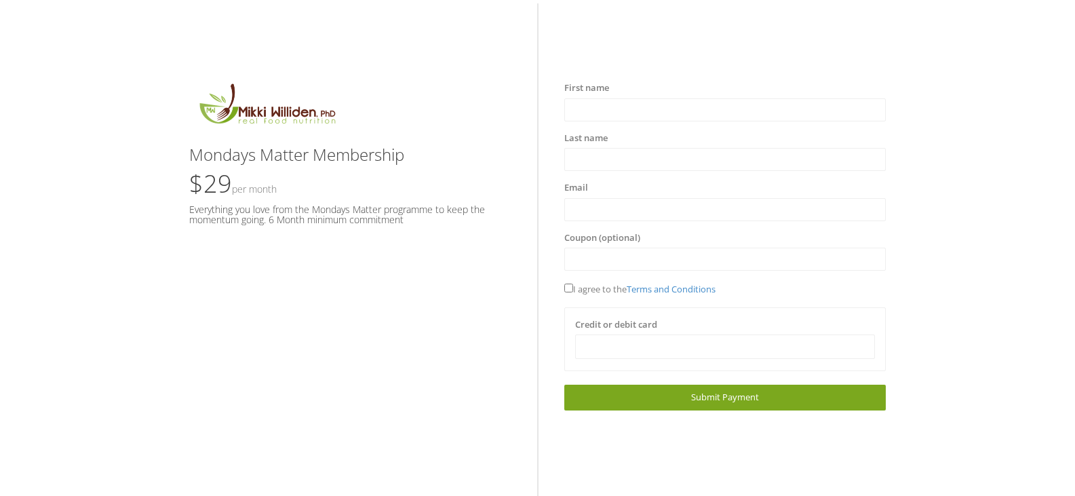  What do you see at coordinates (587, 88) in the screenshot?
I see `label: First name` at bounding box center [587, 88].